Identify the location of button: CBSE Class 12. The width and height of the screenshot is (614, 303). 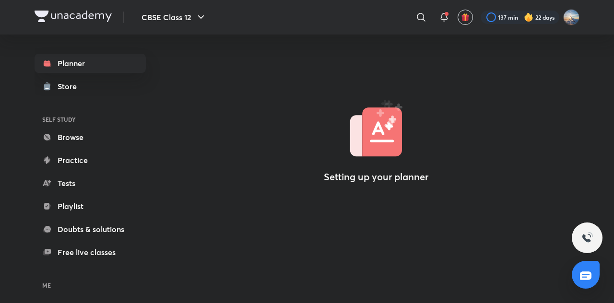
(174, 17).